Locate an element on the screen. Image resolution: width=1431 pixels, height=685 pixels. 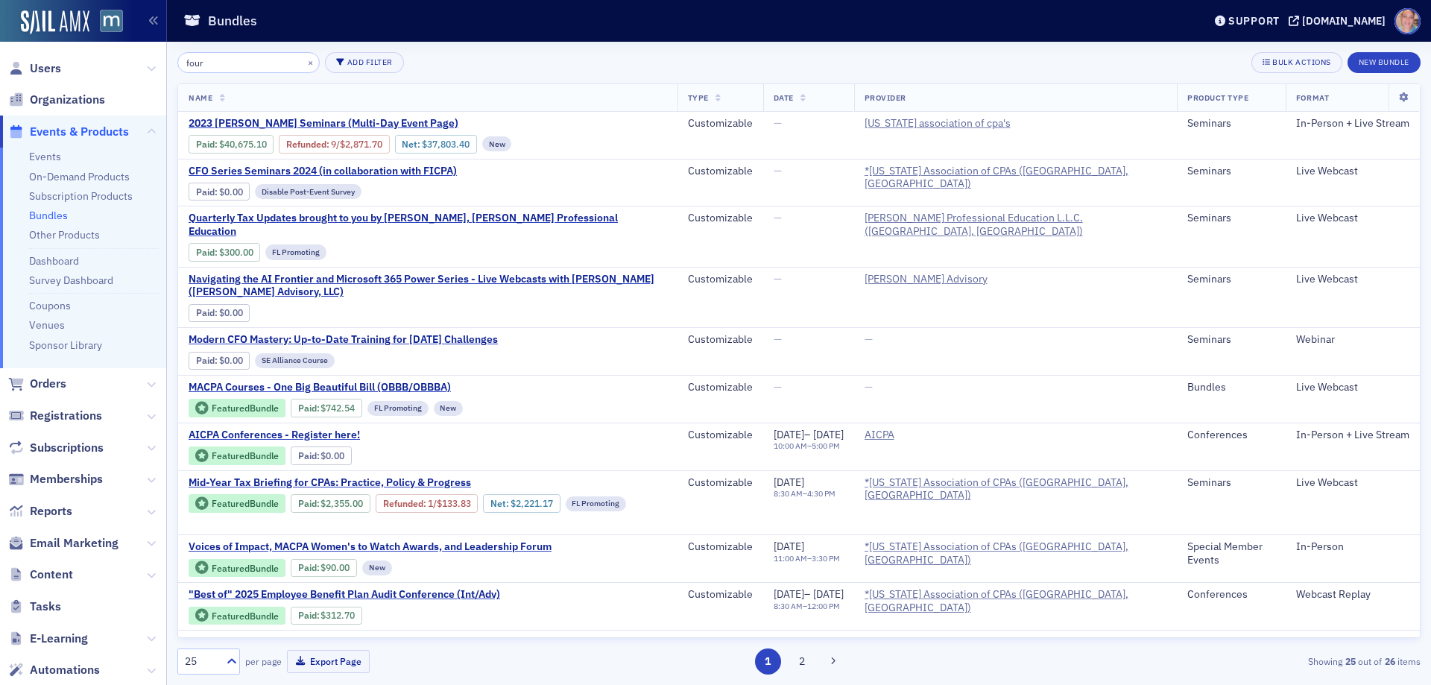
img: SailAMX is located at coordinates (55, 22).